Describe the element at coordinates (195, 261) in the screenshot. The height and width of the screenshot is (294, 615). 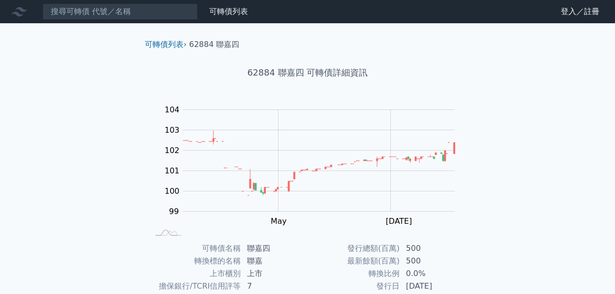
I see `td: 轉換標的名稱` at that location.